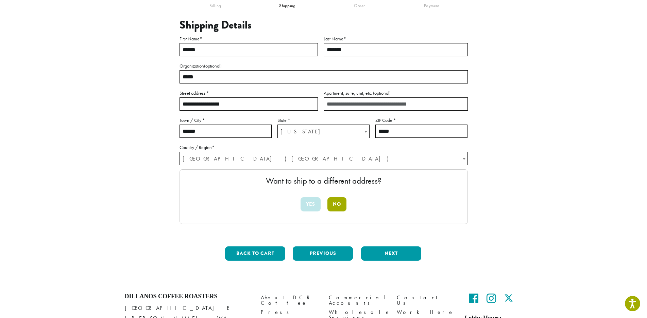 Image resolution: width=647 pixels, height=318 pixels. What do you see at coordinates (215, 4) in the screenshot?
I see `div: Billing` at bounding box center [215, 4].